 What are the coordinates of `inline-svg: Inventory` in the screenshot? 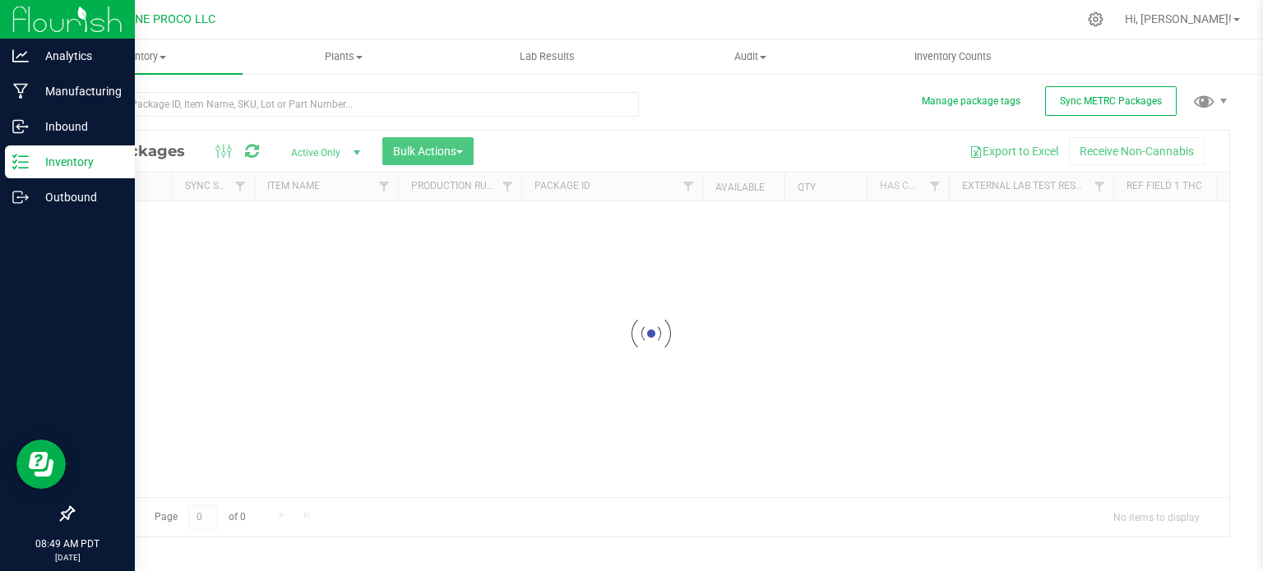 It's located at (21, 162).